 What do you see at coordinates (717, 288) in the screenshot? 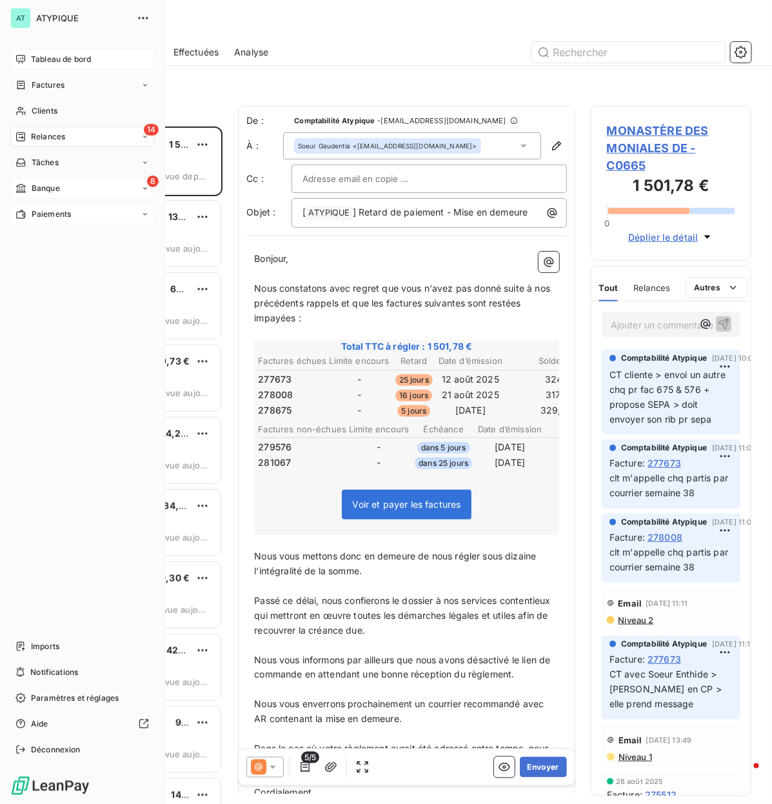
I see `button: Autres` at bounding box center [717, 288].